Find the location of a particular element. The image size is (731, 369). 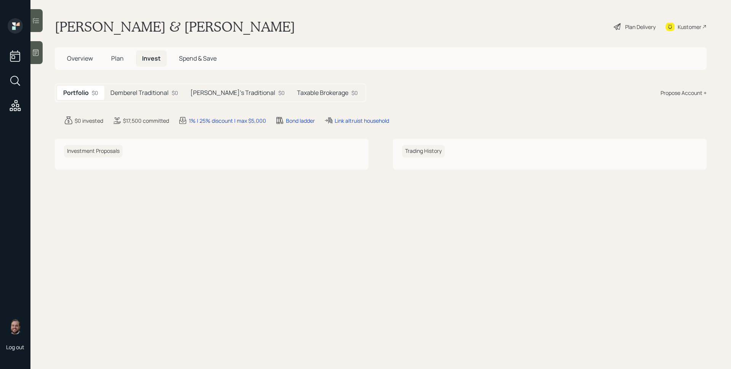

div: 1% | 25% discount | max $5,000 is located at coordinates (227, 120).